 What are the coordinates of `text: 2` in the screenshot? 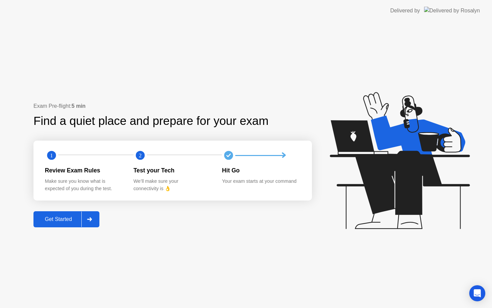 It's located at (140, 155).